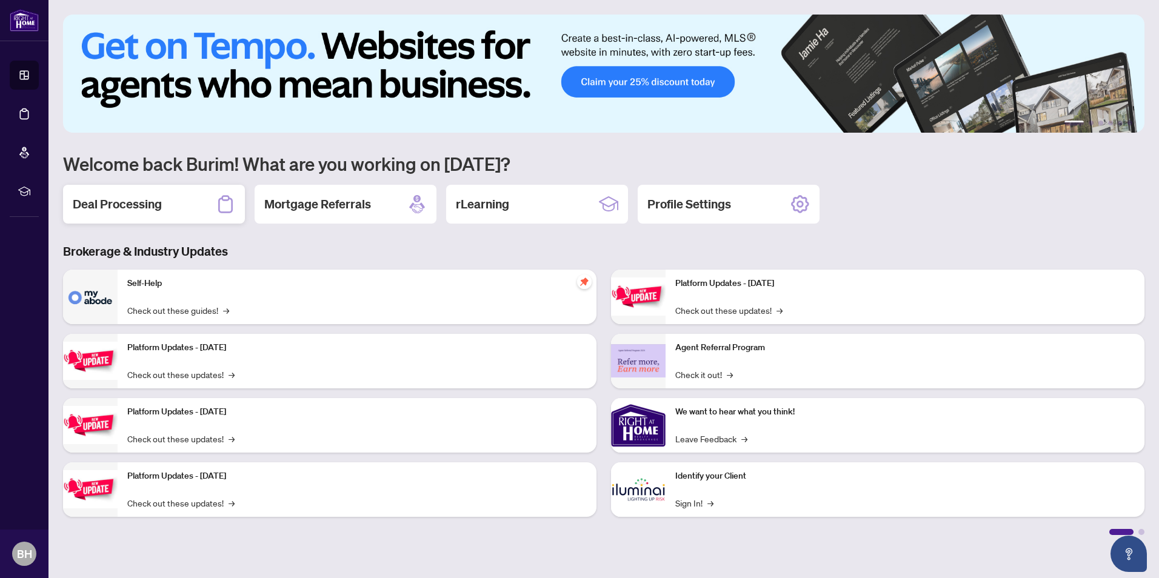 The width and height of the screenshot is (1159, 578). What do you see at coordinates (905, 348) in the screenshot?
I see `p: Agent Referral Program` at bounding box center [905, 348].